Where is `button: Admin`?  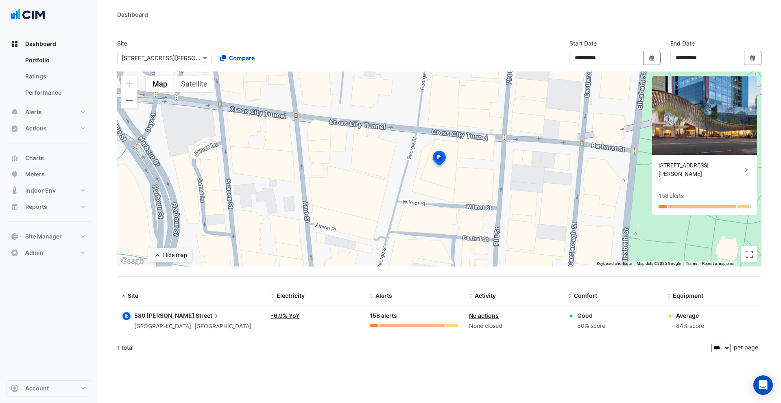
button: Admin is located at coordinates (49, 253).